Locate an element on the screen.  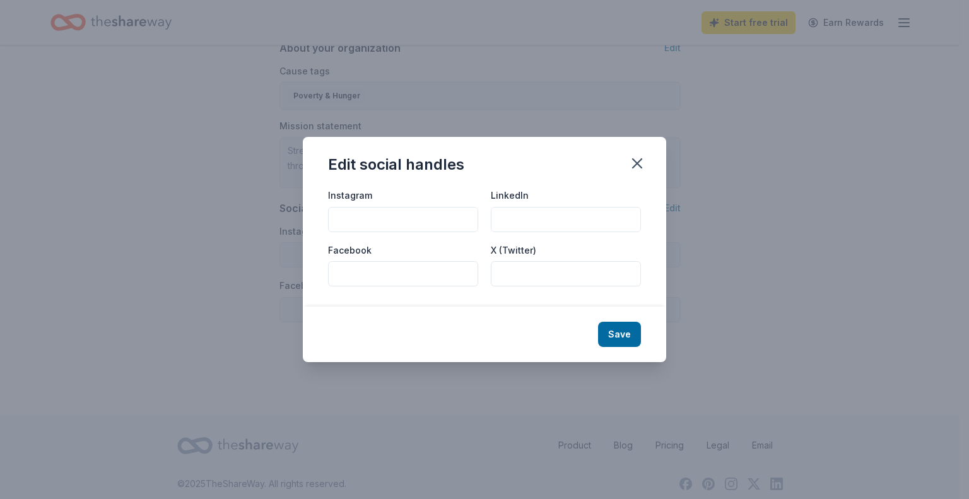
div: Edit social handles is located at coordinates (396, 165).